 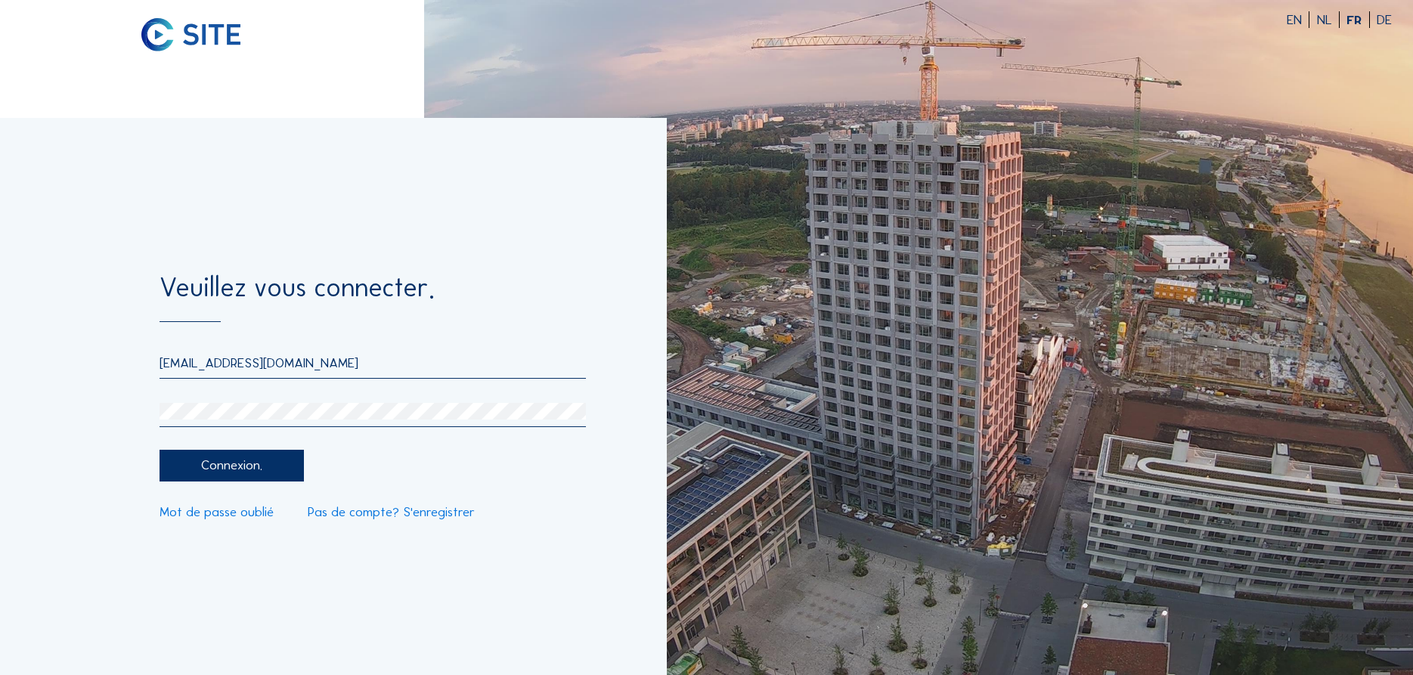 I want to click on img: C-SITE logo, so click(x=190, y=35).